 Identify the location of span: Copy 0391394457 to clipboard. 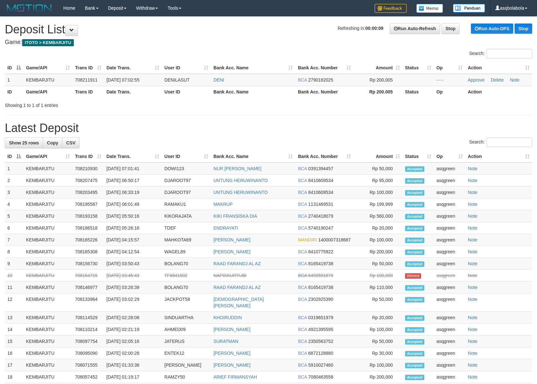
(321, 169).